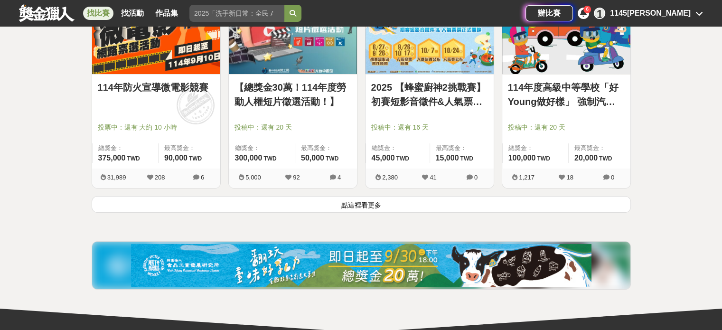 Image resolution: width=722 pixels, height=330 pixels. What do you see at coordinates (549, 13) in the screenshot?
I see `a: 辦比賽` at bounding box center [549, 13].